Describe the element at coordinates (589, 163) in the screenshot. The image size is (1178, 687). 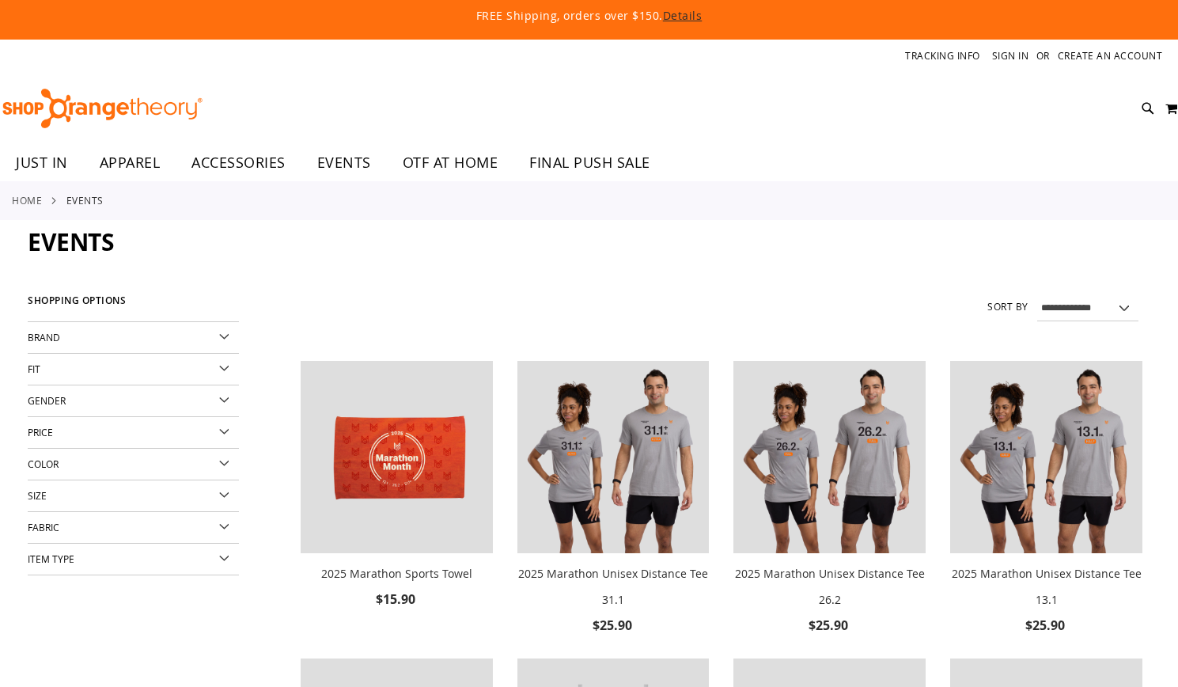
I see `a: FINAL PUSH SALE` at that location.